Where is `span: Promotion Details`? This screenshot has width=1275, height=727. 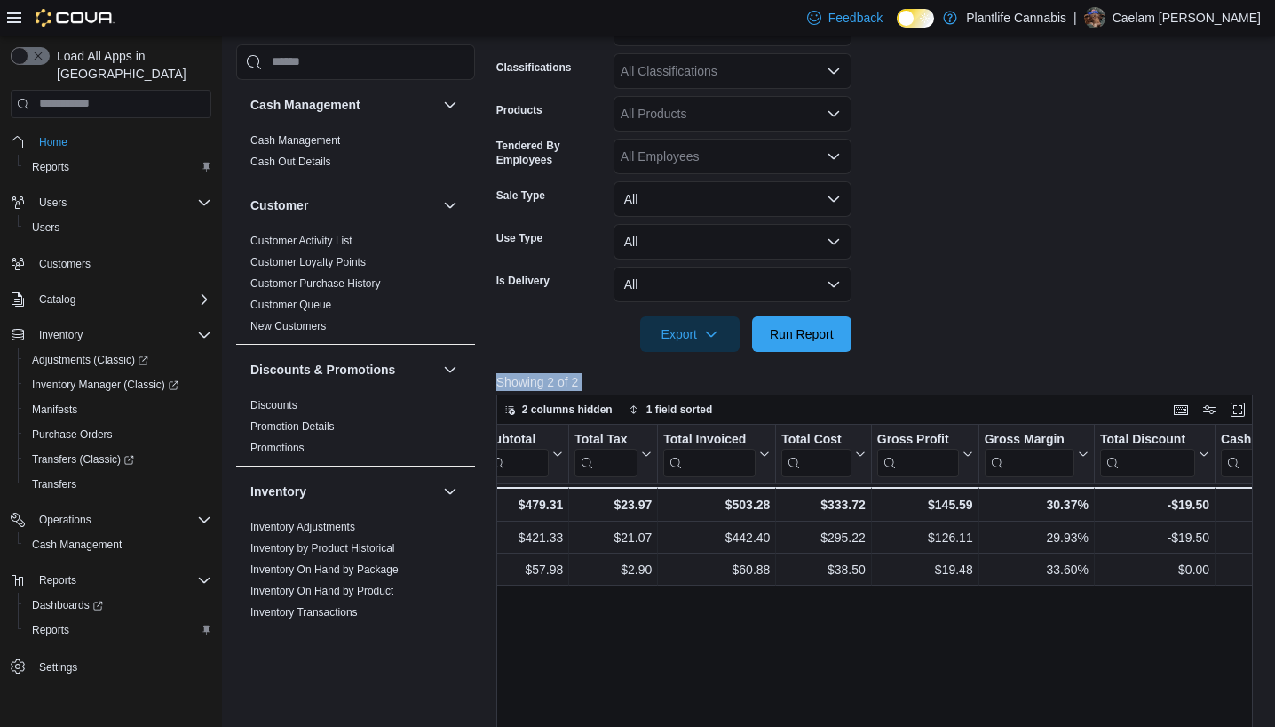 span: Promotion Details is located at coordinates (292, 426).